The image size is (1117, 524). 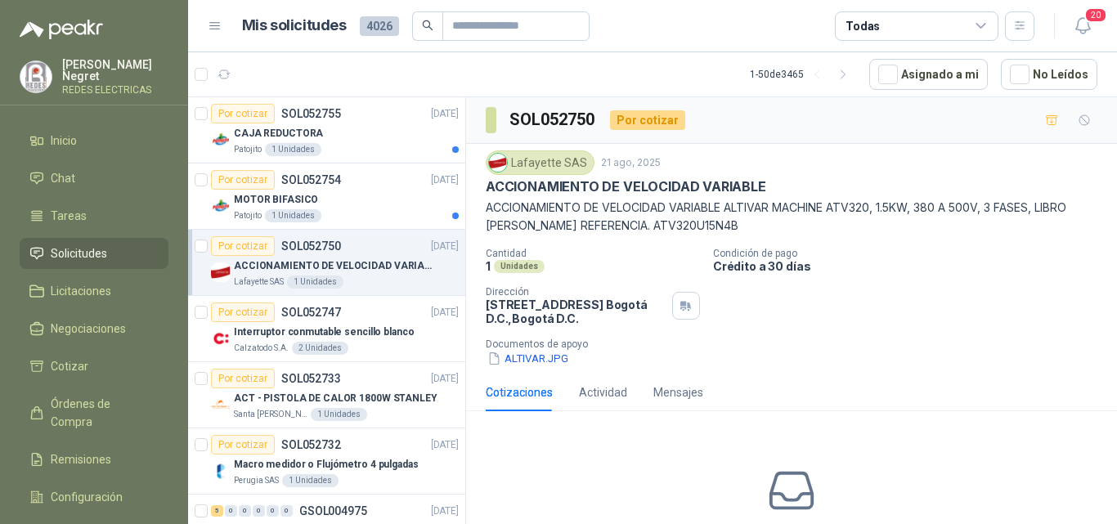 I want to click on p: 1, so click(x=488, y=266).